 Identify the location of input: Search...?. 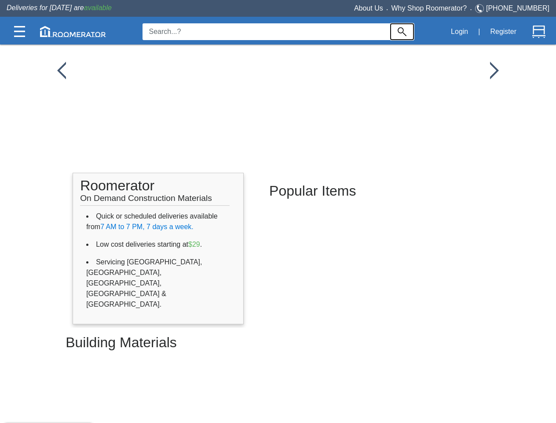
(266, 32).